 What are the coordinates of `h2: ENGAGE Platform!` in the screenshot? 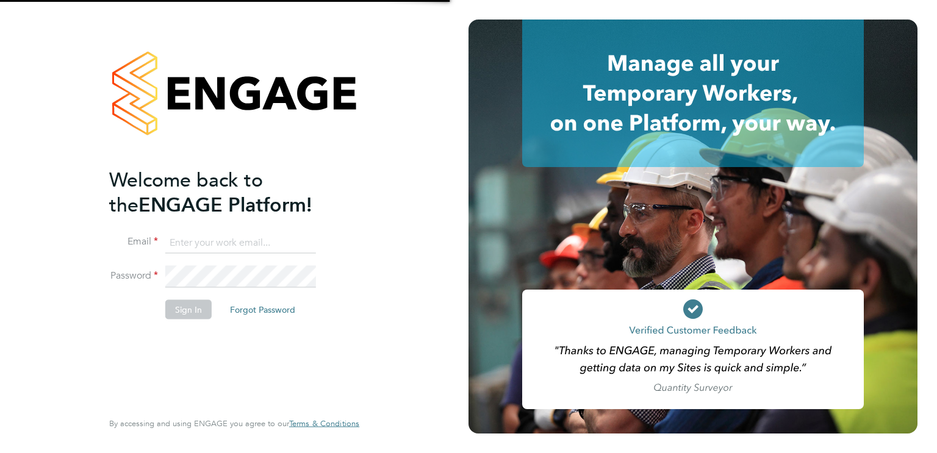 It's located at (228, 192).